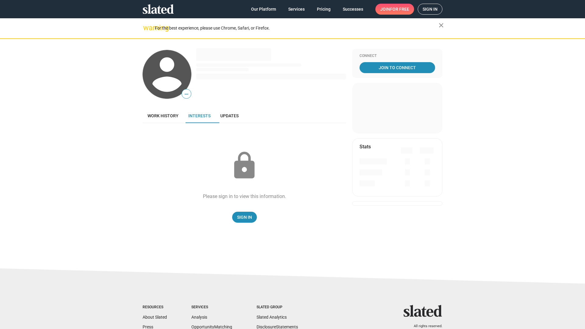 The image size is (585, 329). Describe the element at coordinates (244, 217) in the screenshot. I see `span: Sign In` at that location.